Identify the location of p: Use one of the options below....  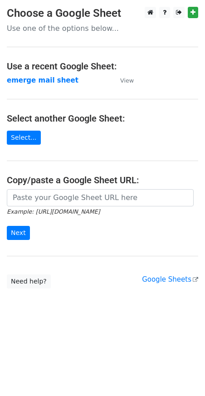
(103, 28).